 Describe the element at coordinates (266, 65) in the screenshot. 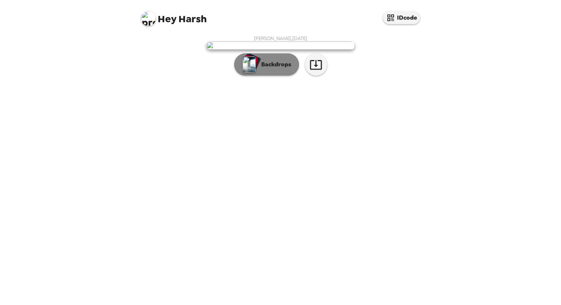

I see `button: Backdrops` at that location.